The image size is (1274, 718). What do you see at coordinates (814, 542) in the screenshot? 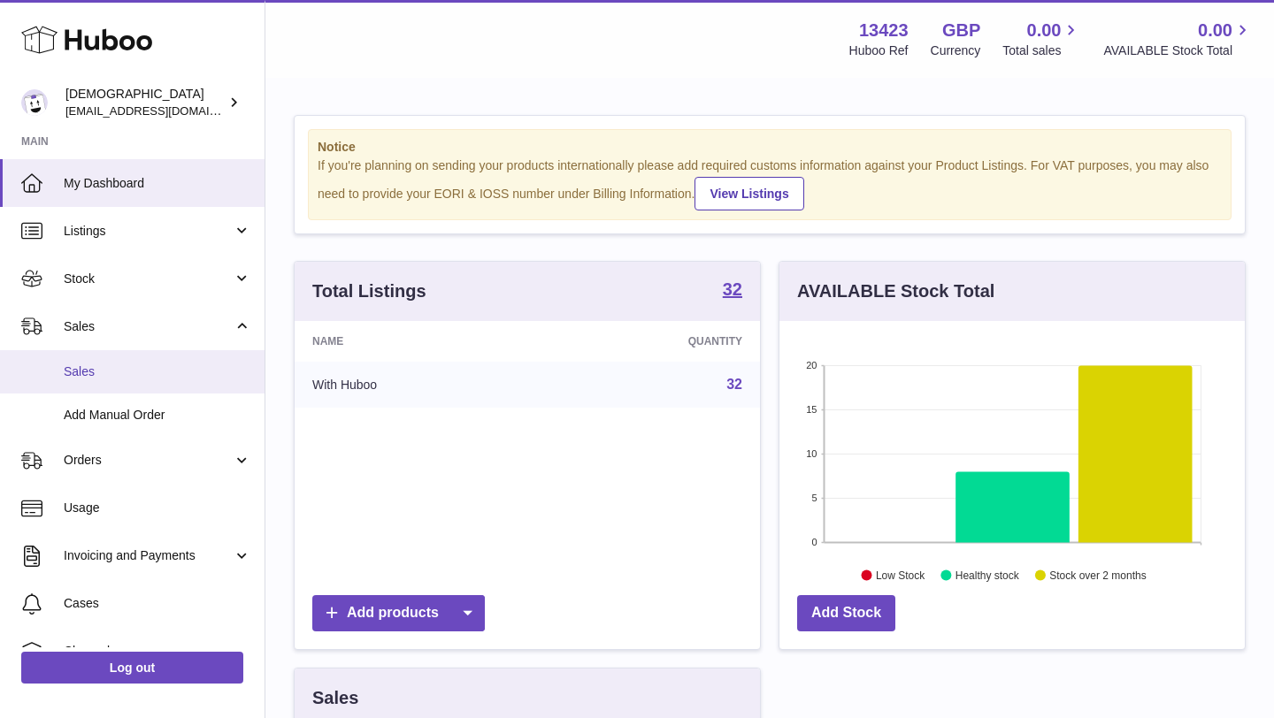
I see `text: 0` at bounding box center [814, 542].